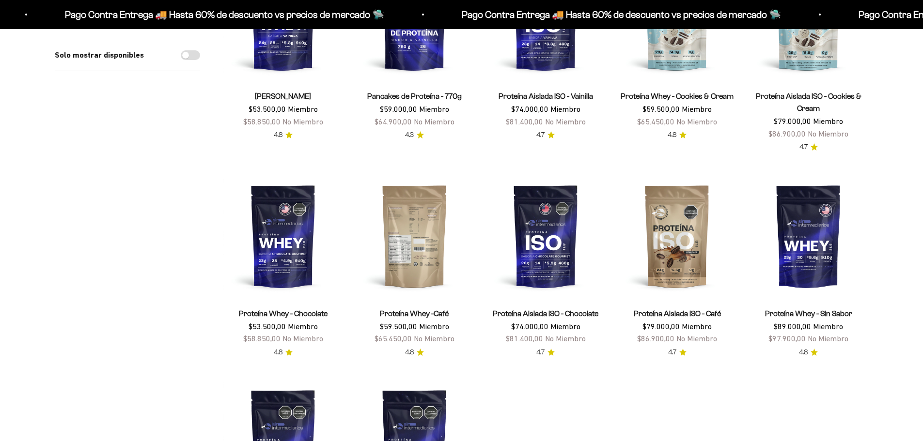 The width and height of the screenshot is (923, 441). I want to click on a: Proteína Whey - Chocolate, so click(283, 313).